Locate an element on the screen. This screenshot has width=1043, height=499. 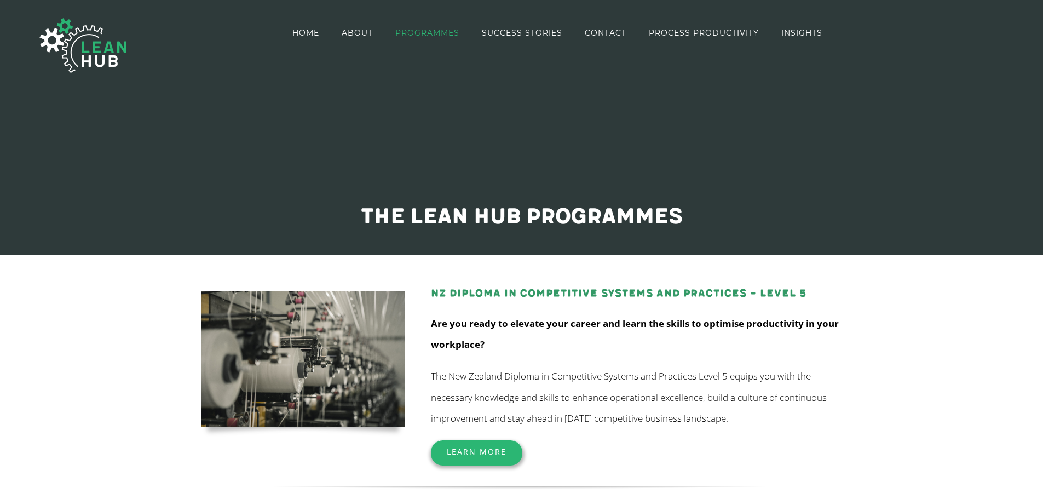
span: INSIGHTS is located at coordinates (802, 33).